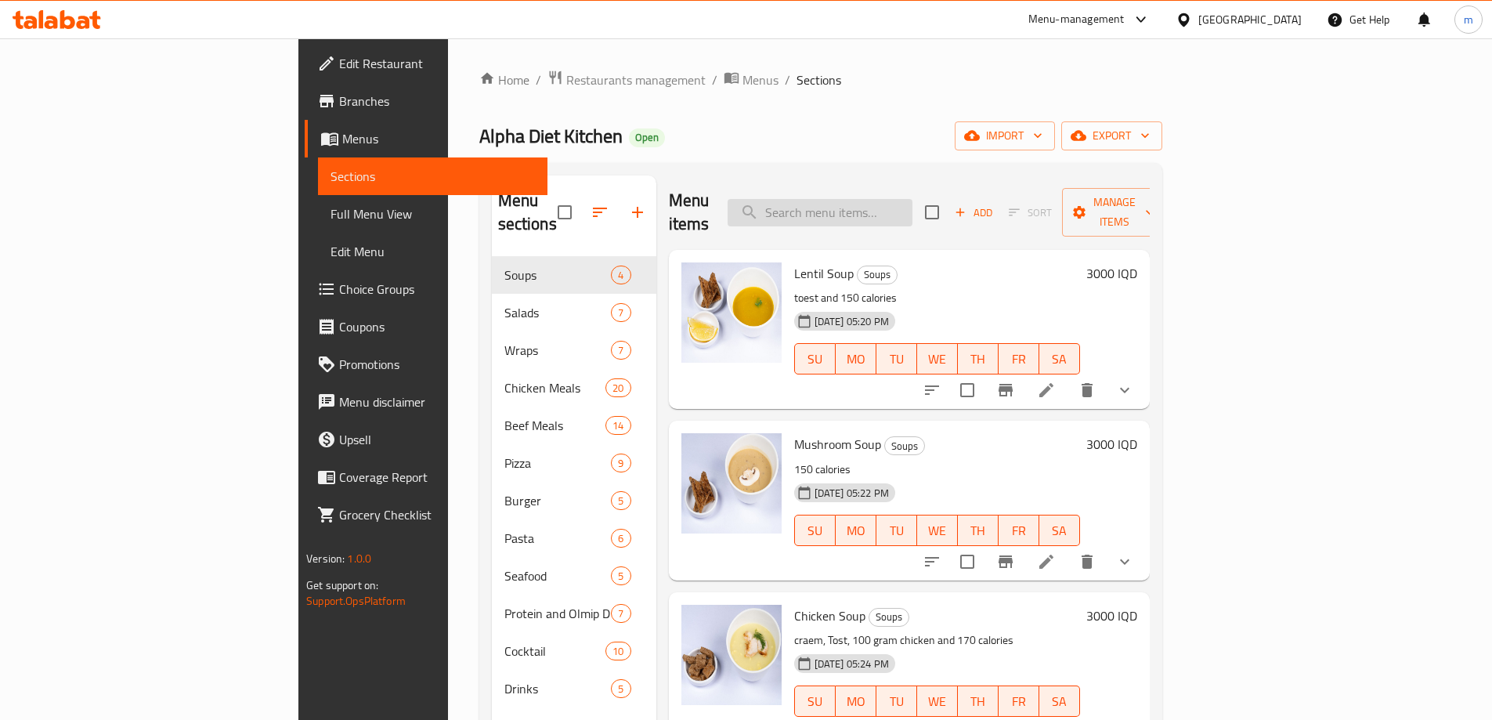 The height and width of the screenshot is (720, 1492). What do you see at coordinates (620, 576) in the screenshot?
I see `span: 5` at bounding box center [620, 576].